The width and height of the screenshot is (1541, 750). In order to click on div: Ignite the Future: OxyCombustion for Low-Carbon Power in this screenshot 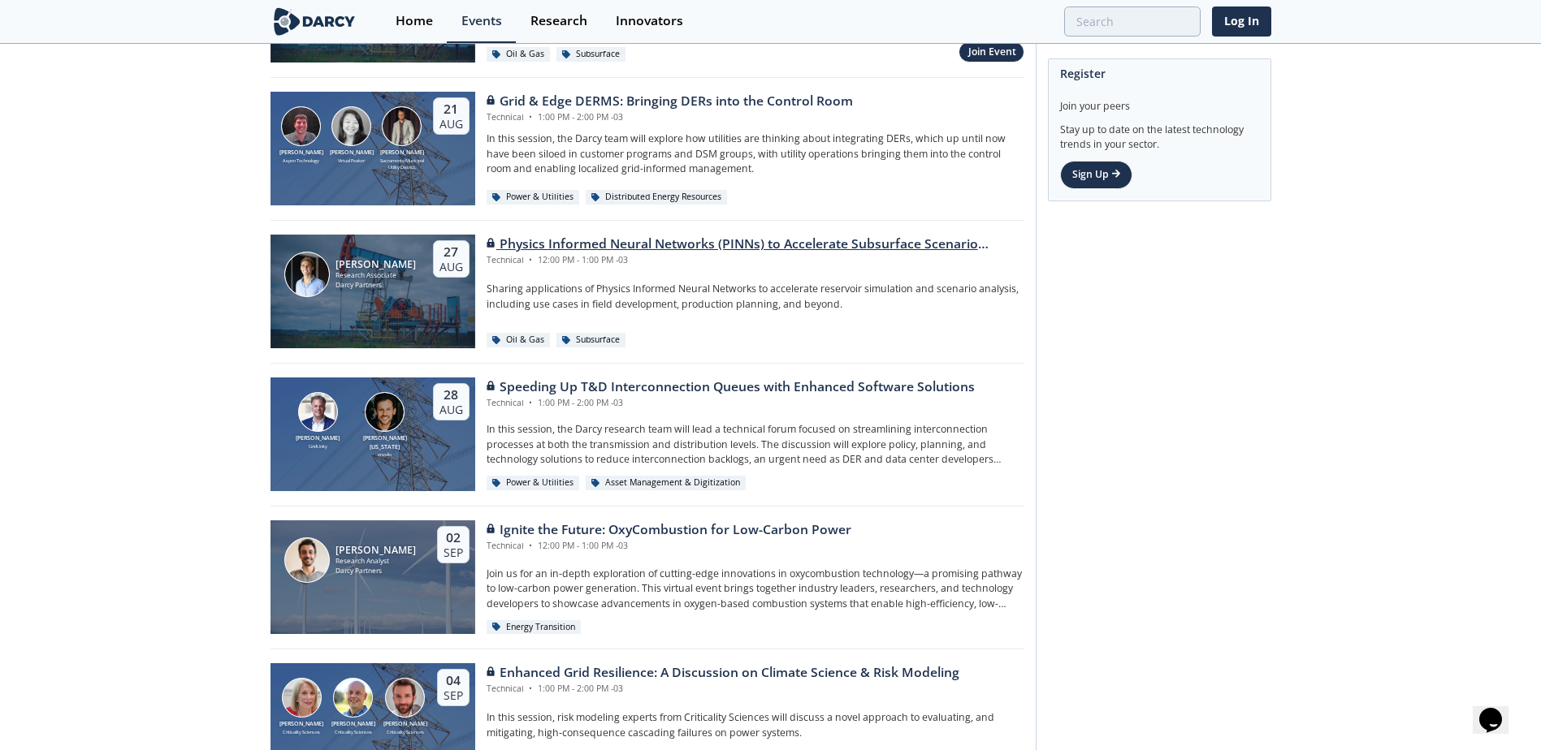, I will do `click(668, 530)`.